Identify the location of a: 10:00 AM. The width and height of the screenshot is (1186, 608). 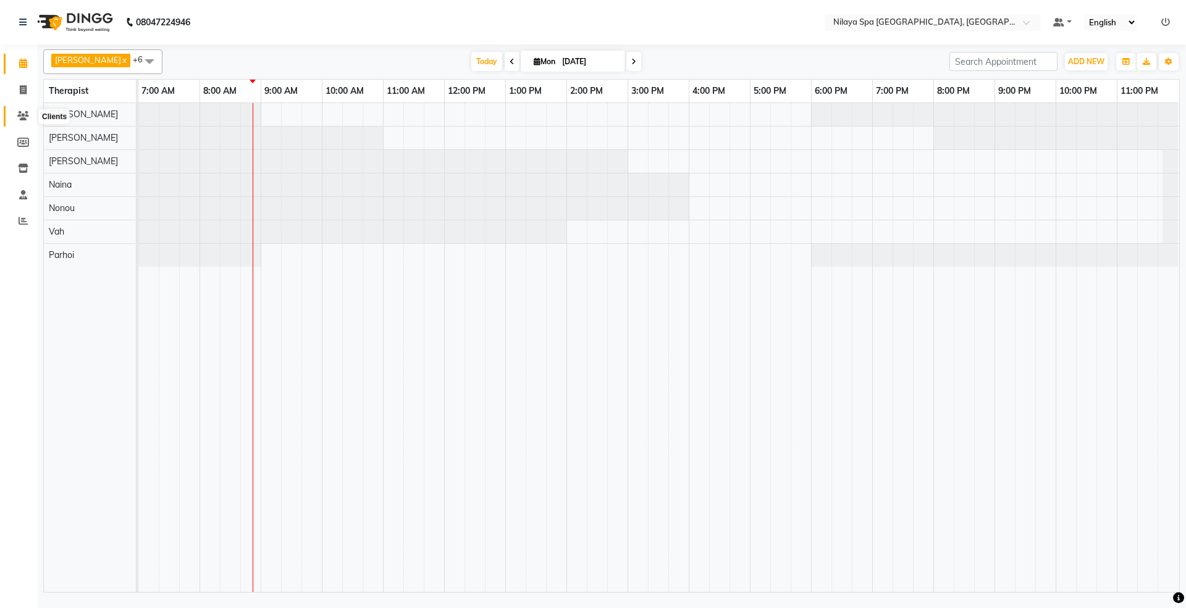
(345, 91).